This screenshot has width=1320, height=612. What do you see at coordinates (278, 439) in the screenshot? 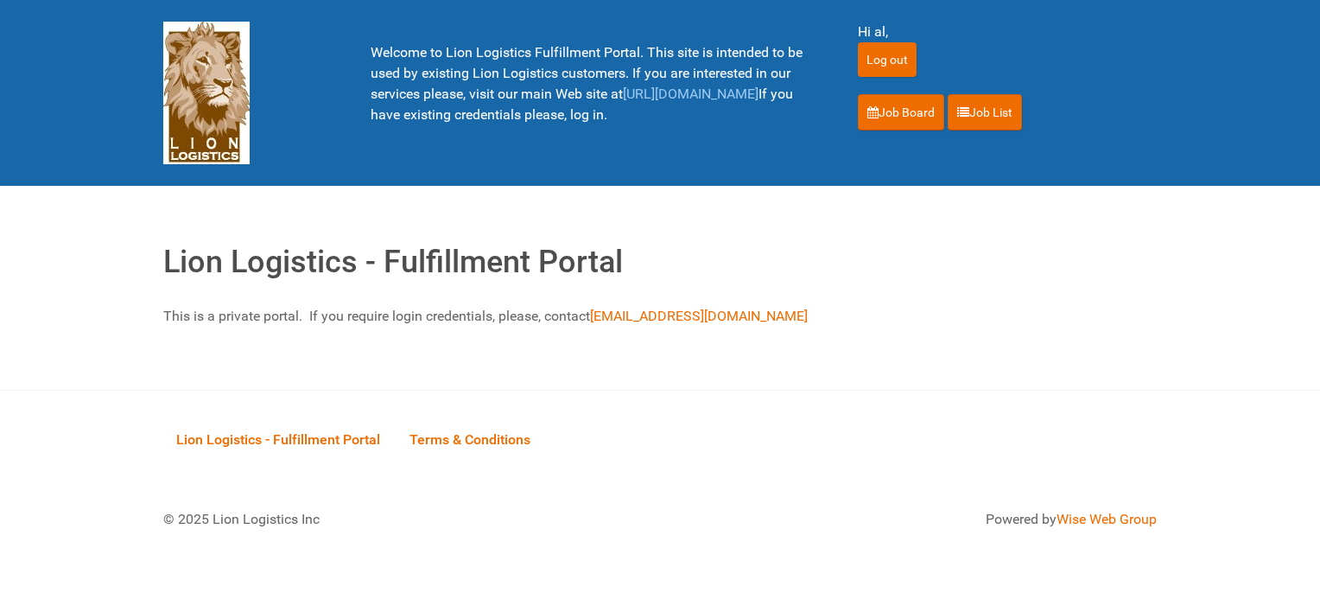
I see `a: Lion Logistics - Fulfillment Portal` at bounding box center [278, 439].